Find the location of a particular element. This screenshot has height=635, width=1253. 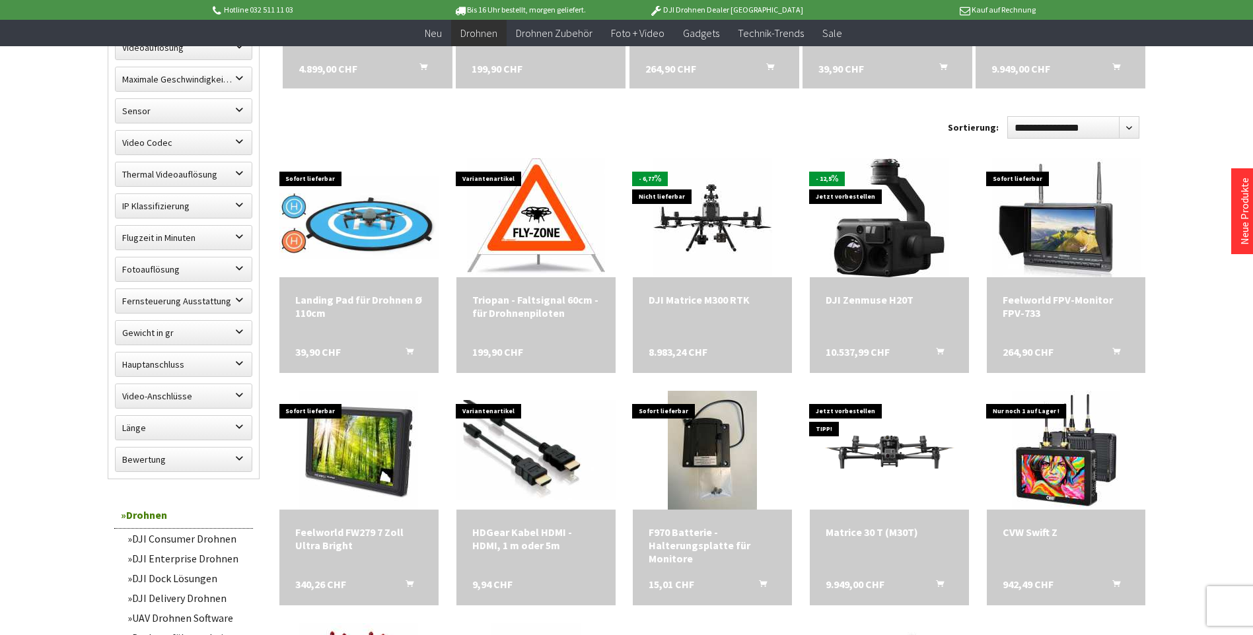

label: Videoauflösung is located at coordinates (184, 48).